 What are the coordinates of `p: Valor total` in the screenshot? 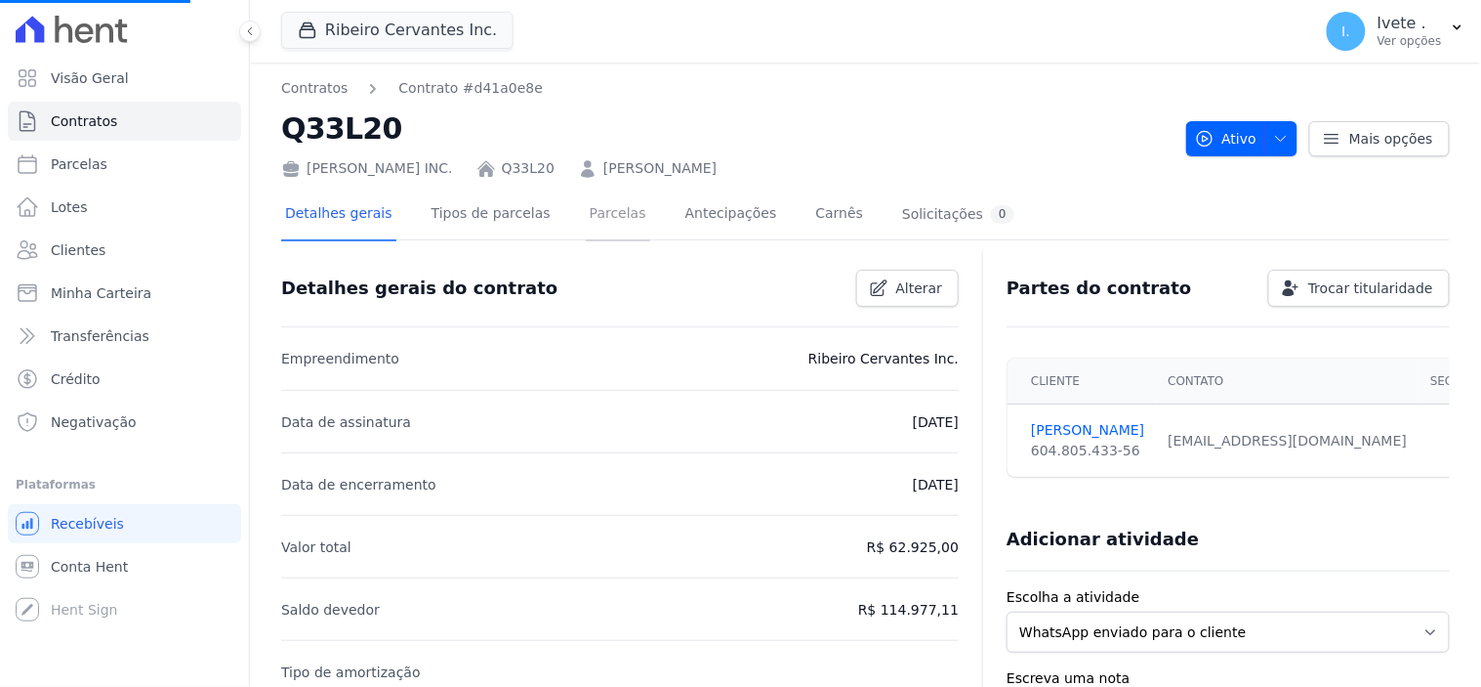 It's located at (316, 547).